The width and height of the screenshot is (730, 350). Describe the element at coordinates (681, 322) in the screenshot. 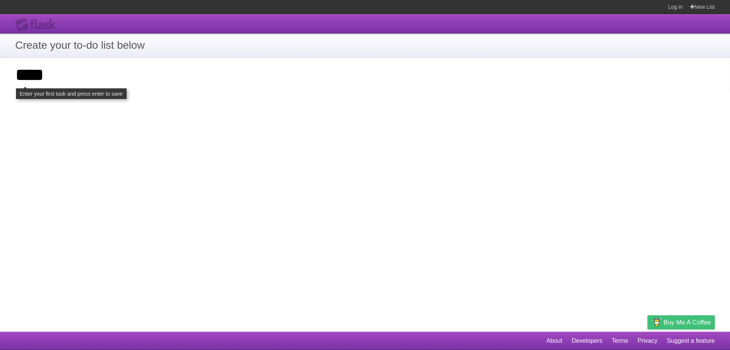

I see `a: Buy me a coffee` at that location.